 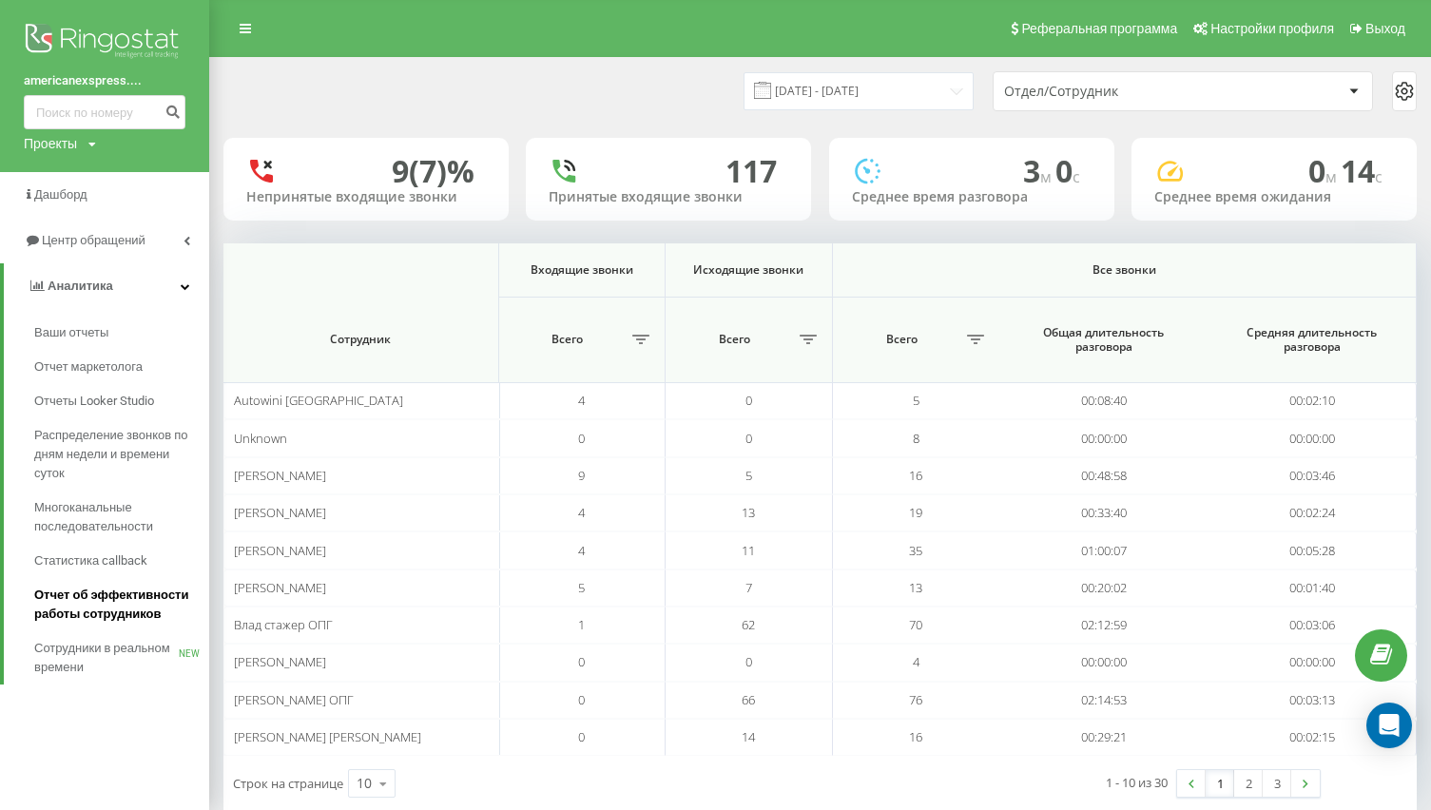 I want to click on div: 117, so click(x=751, y=171).